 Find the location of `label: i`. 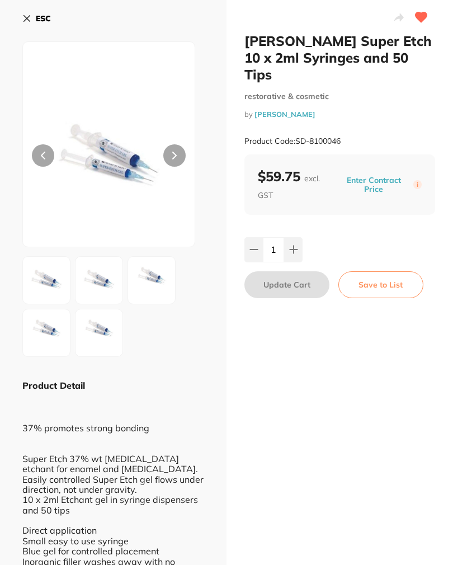

label: i is located at coordinates (417, 185).